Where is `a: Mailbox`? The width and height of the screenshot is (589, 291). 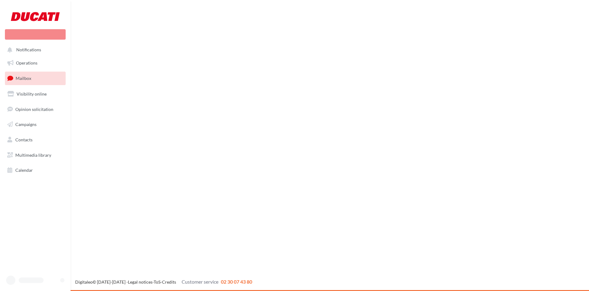
a: Mailbox is located at coordinates (35, 78).